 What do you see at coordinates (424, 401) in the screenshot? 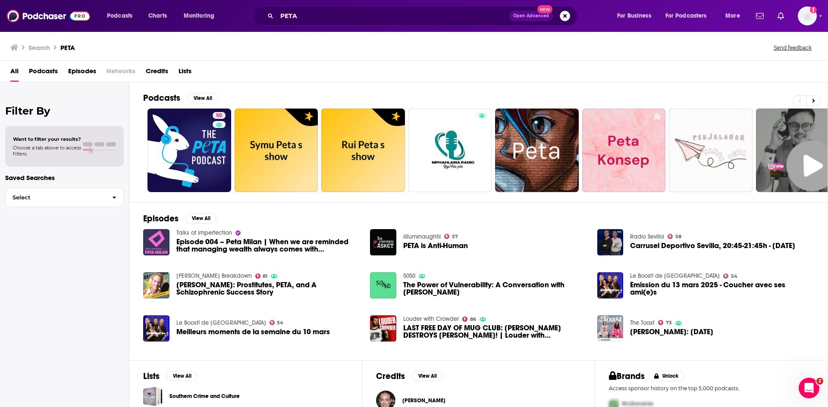
I see `a: Peta Murgatroyd` at bounding box center [424, 401].